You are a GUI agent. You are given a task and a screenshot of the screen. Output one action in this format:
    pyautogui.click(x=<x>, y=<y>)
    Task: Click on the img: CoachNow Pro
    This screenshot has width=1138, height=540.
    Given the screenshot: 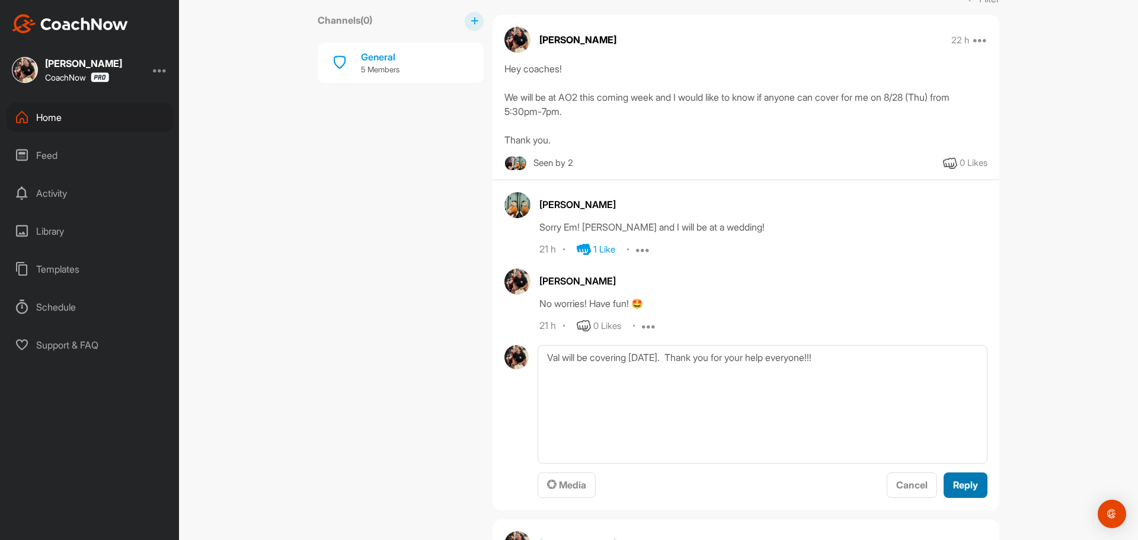 What is the action you would take?
    pyautogui.click(x=100, y=77)
    